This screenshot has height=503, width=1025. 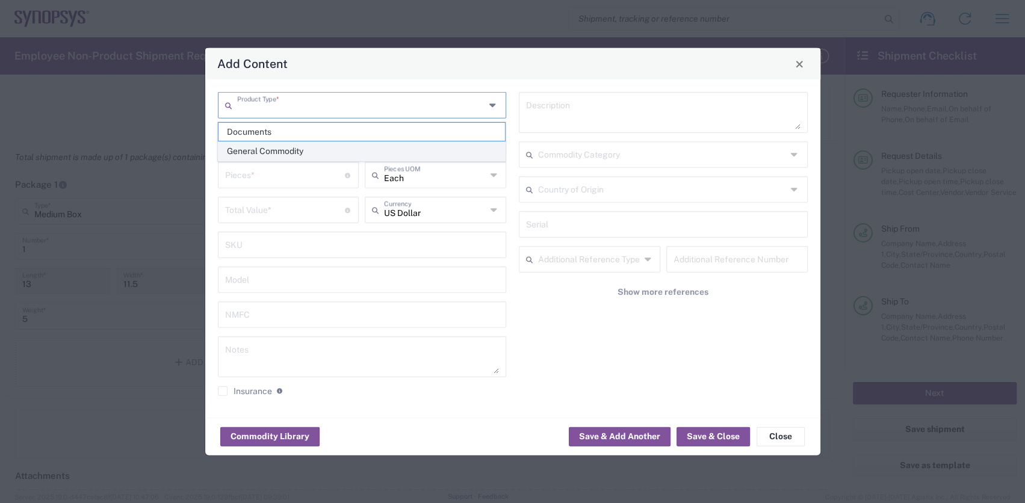 I want to click on span: Show more references, so click(x=662, y=292).